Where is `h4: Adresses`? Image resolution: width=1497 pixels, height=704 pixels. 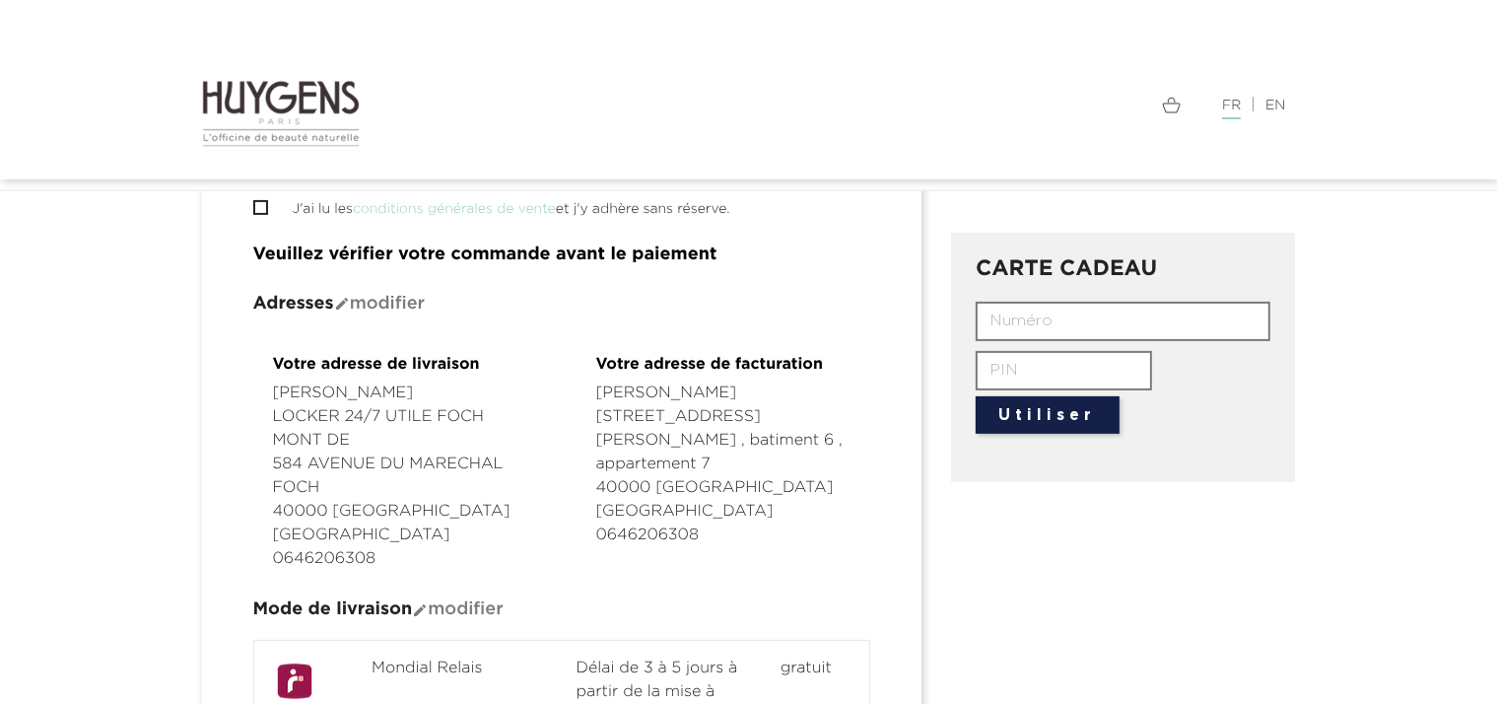
h4: Adresses is located at coordinates (562, 305).